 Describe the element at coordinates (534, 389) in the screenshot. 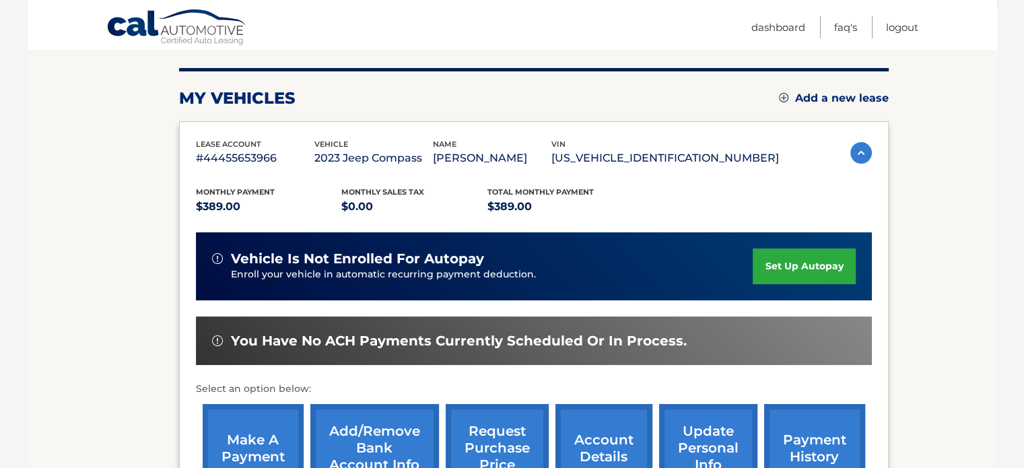

I see `p: Select an option below:` at that location.